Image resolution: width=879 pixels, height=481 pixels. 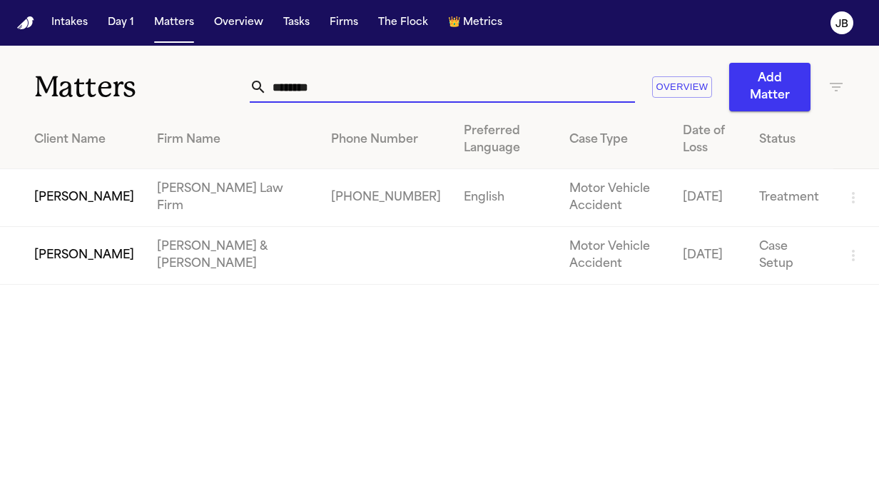 What do you see at coordinates (121, 23) in the screenshot?
I see `button: Day 1` at bounding box center [121, 23].